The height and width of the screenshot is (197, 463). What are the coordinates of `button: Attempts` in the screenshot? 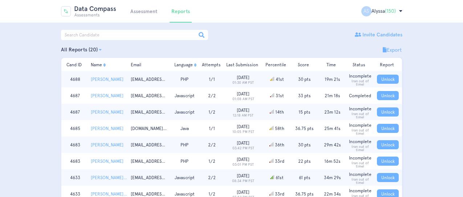 It's located at (213, 65).